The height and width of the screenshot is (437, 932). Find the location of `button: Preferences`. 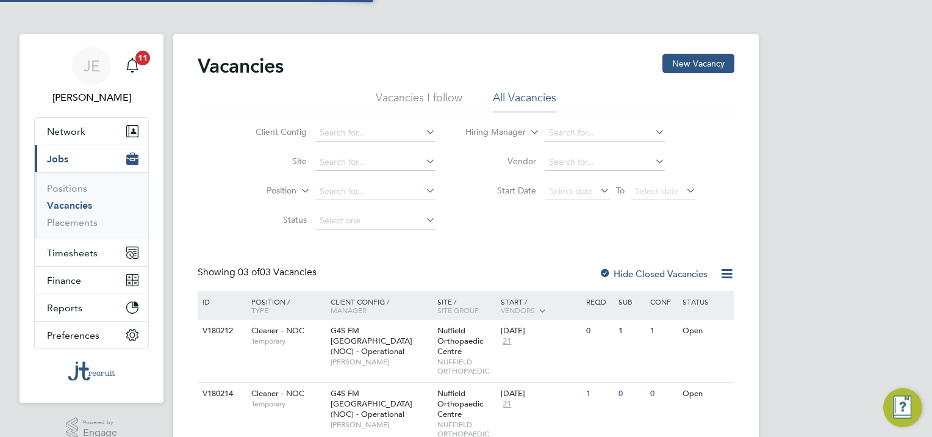

button: Preferences is located at coordinates (91, 335).